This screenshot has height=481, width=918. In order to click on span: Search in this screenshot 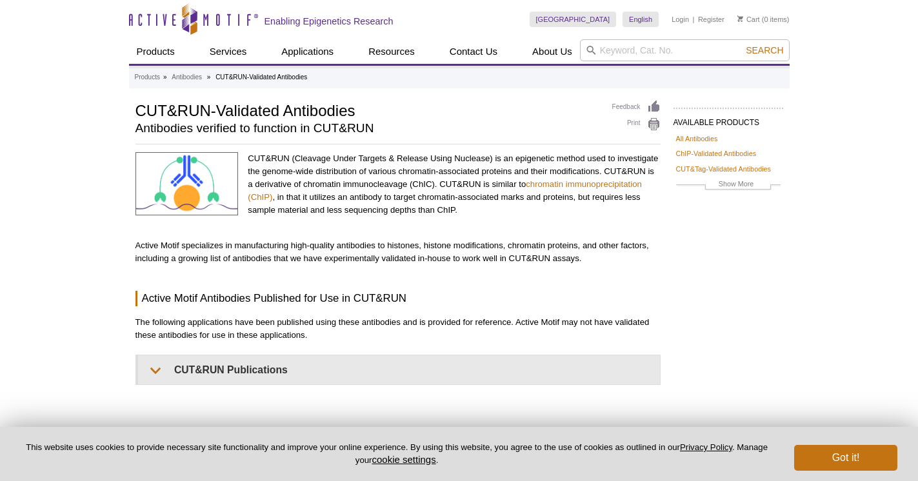, I will do `click(764, 50)`.